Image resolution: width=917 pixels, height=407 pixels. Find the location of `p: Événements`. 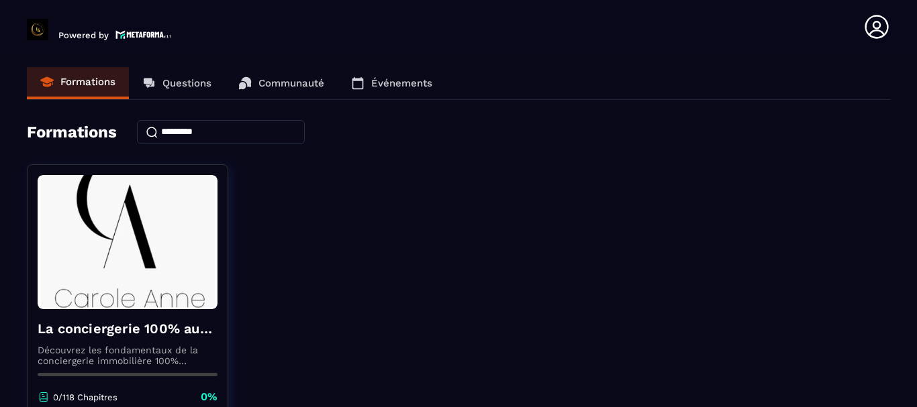

p: Événements is located at coordinates (401, 83).